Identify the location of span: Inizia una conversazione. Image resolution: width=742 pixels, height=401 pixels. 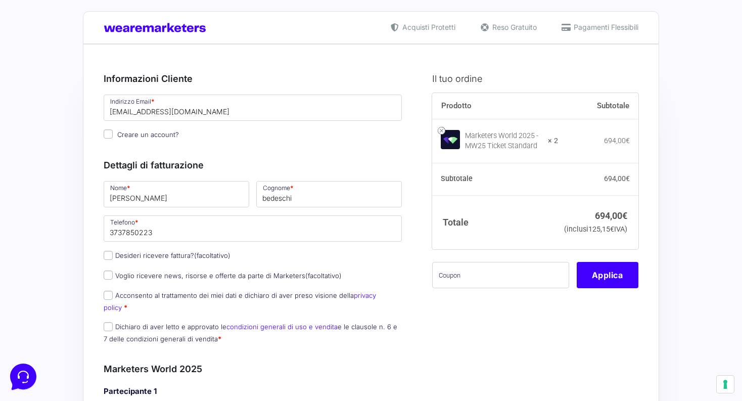
(107, 95).